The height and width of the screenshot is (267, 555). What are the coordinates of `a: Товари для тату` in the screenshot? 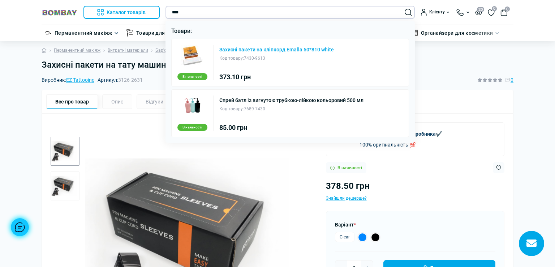 It's located at (156, 33).